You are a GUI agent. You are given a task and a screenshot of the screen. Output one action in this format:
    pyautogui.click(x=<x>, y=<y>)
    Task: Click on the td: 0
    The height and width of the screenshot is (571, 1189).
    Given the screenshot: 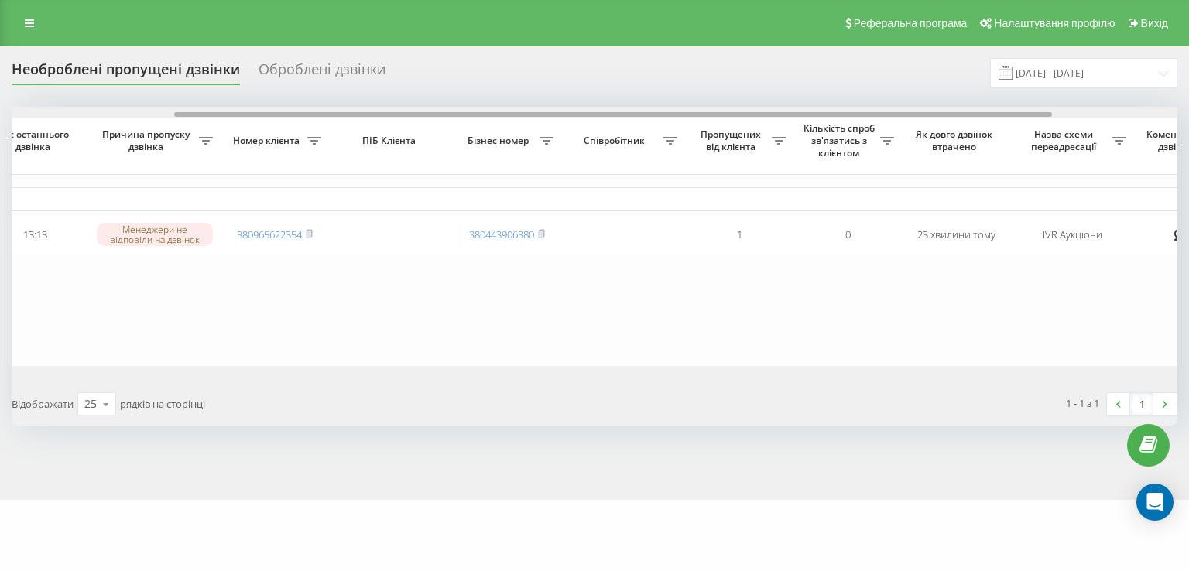 What is the action you would take?
    pyautogui.click(x=848, y=235)
    